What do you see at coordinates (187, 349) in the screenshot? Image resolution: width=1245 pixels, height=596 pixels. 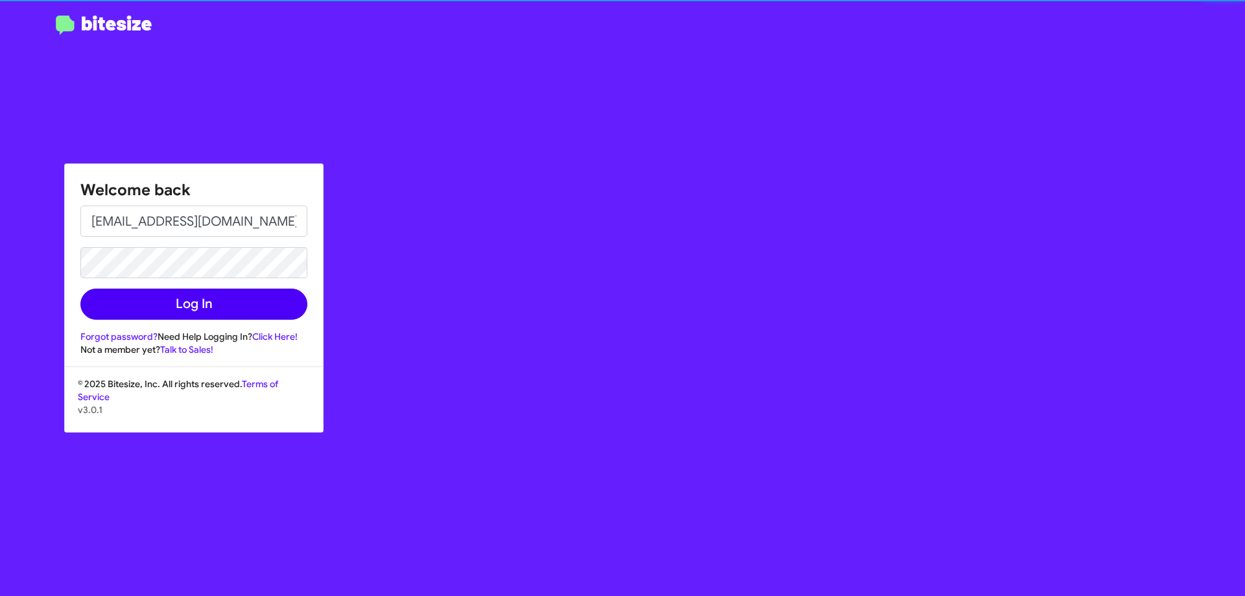 I see `a: Talk to Sales!` at bounding box center [187, 349].